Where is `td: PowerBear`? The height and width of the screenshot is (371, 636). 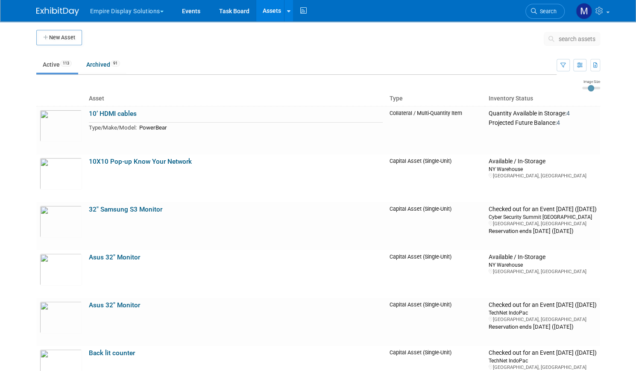 td: PowerBear is located at coordinates (260, 127).